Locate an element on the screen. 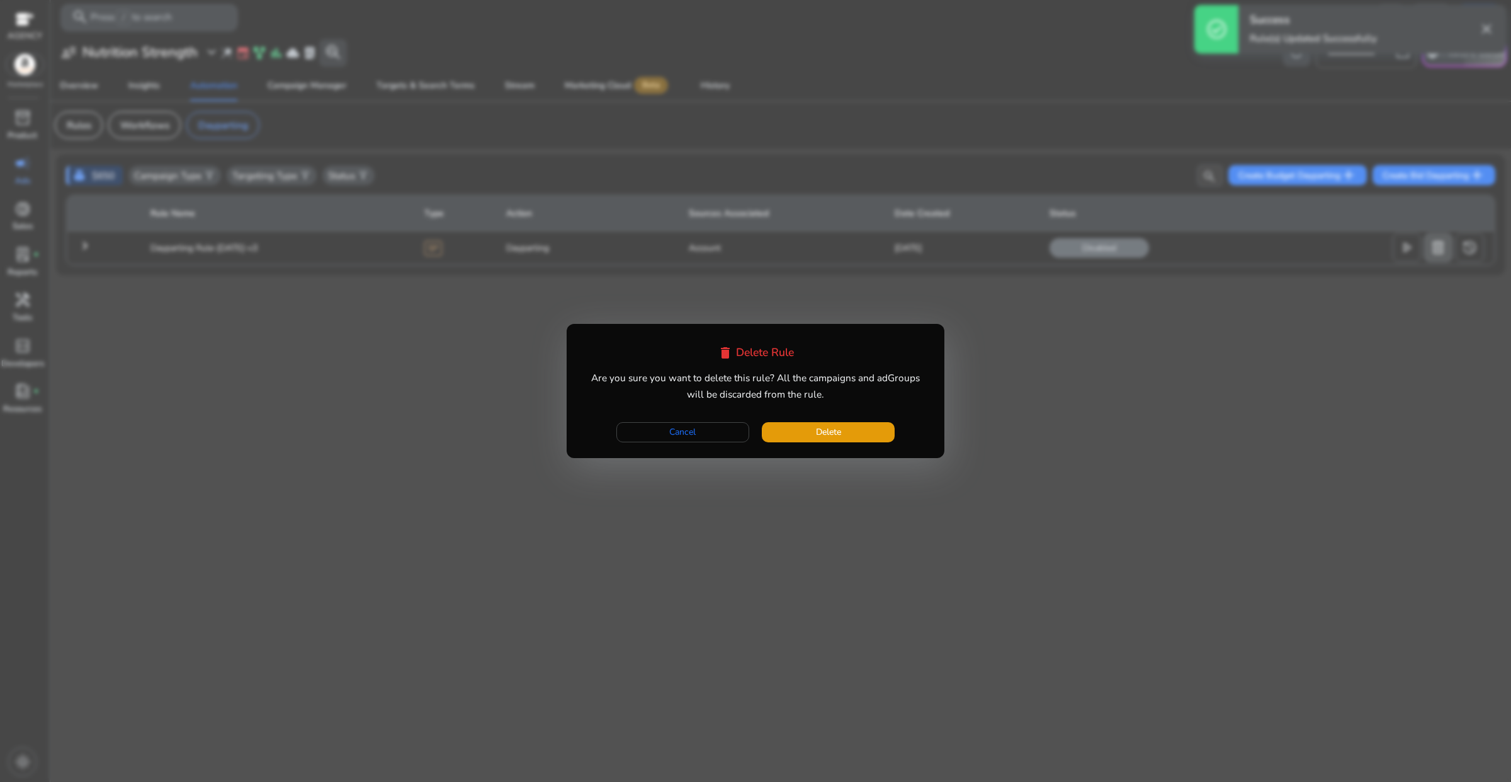 The image size is (1511, 782). p: Are you sure you want to delete this rule? All the campaigns and adGroups will be discarded from ... is located at coordinates (756, 386).